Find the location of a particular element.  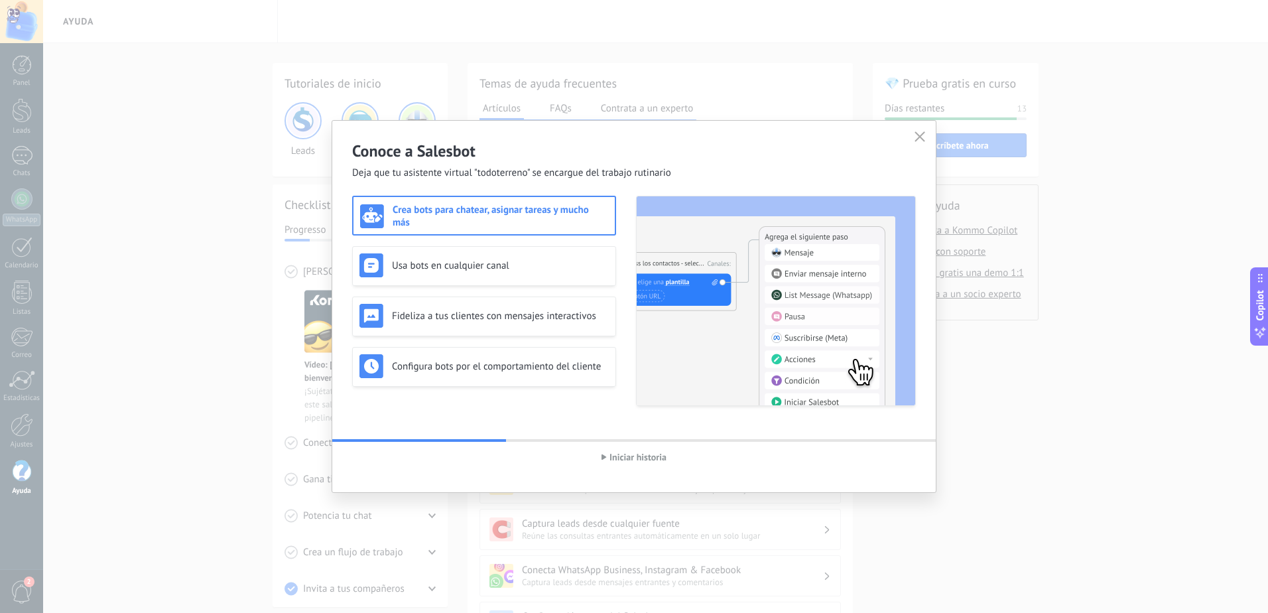

h3: Usa bots en cualquier canal is located at coordinates (500, 265).